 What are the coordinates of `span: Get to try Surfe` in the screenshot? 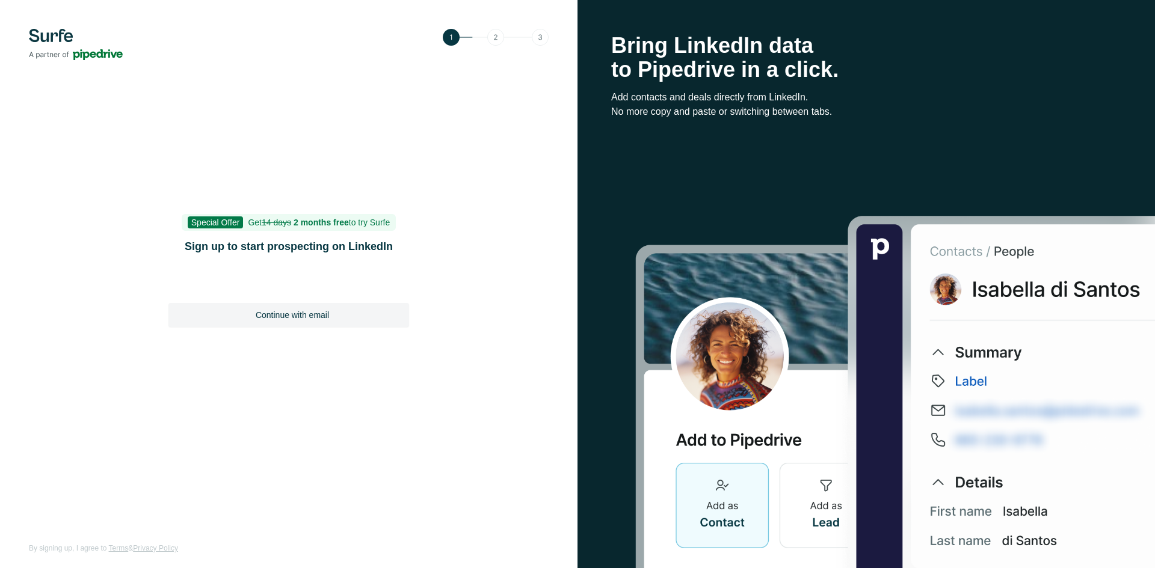 It's located at (319, 222).